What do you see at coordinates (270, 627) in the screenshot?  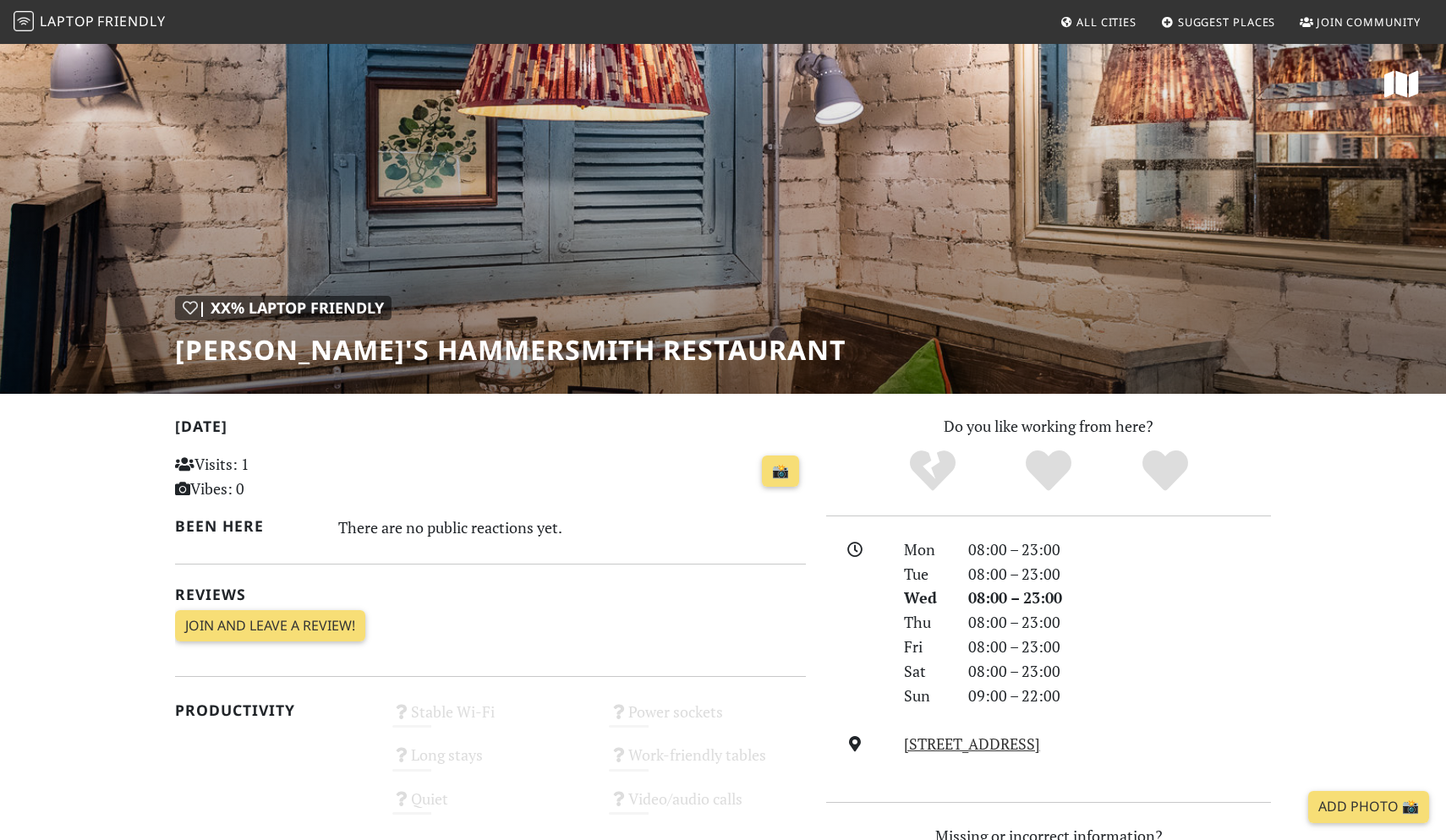 I see `a: Join and leave a review!` at bounding box center [270, 627].